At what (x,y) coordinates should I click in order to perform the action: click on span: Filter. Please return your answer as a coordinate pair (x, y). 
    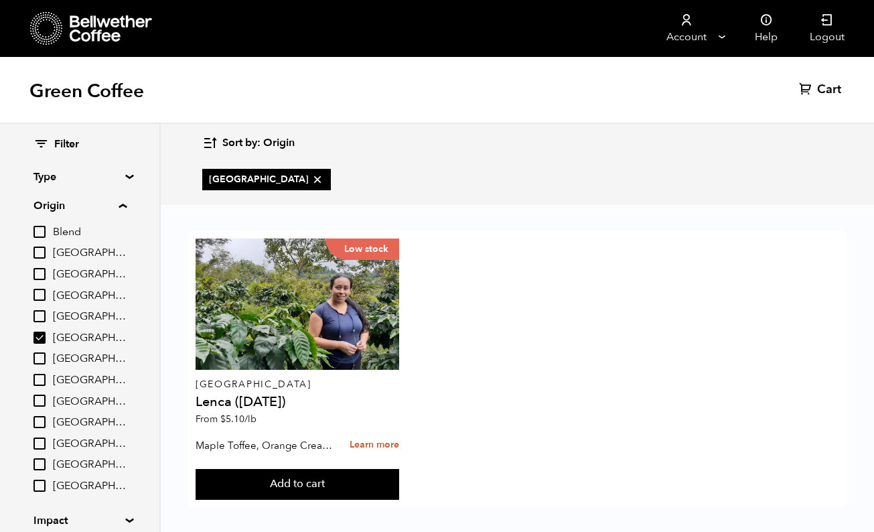
    Looking at the image, I should click on (66, 145).